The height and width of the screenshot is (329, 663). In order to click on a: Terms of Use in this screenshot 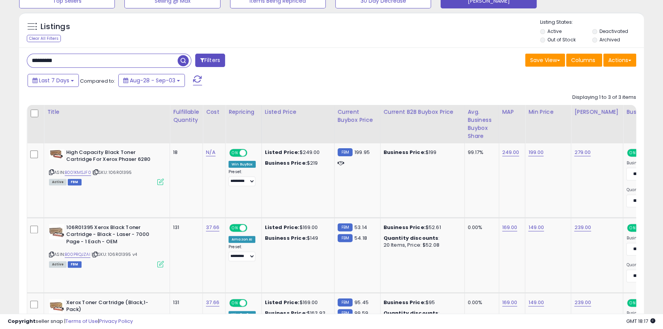, I will do `click(82, 321)`.